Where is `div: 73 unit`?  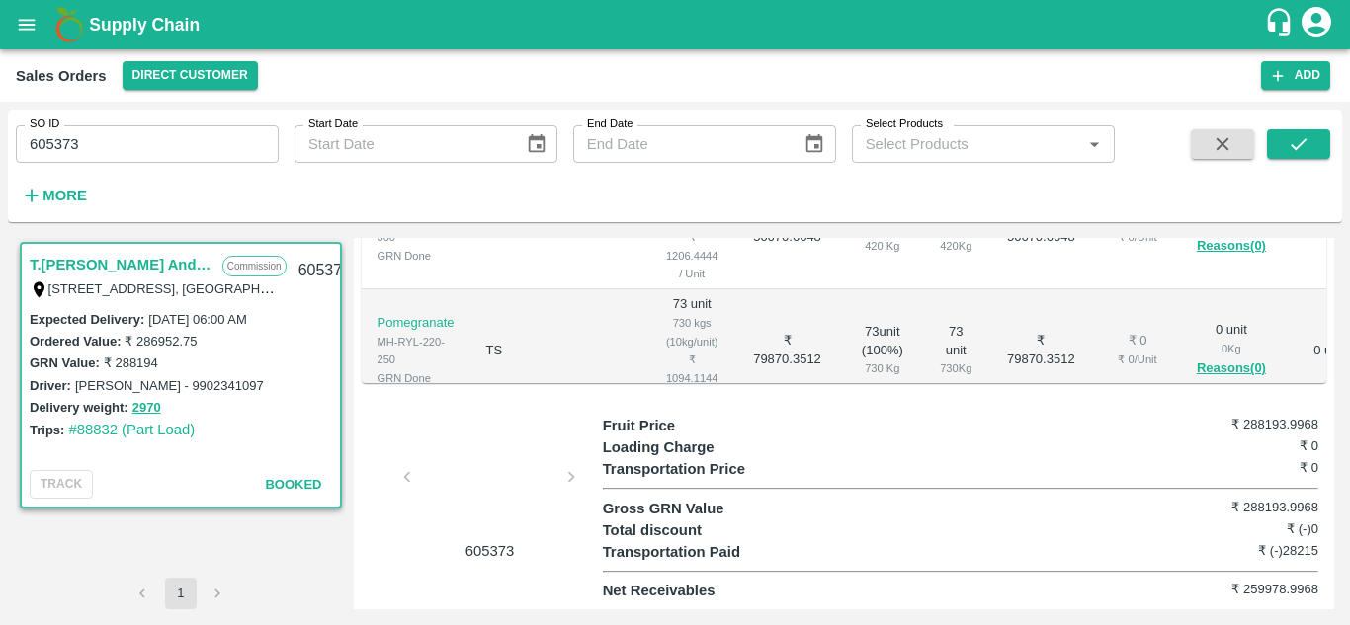 div: 73 unit is located at coordinates (955, 351).